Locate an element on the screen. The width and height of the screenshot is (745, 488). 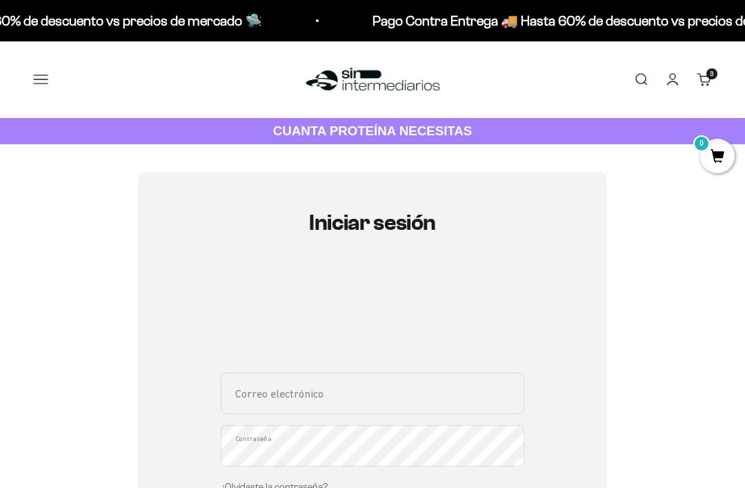
span: 3 is located at coordinates (712, 74).